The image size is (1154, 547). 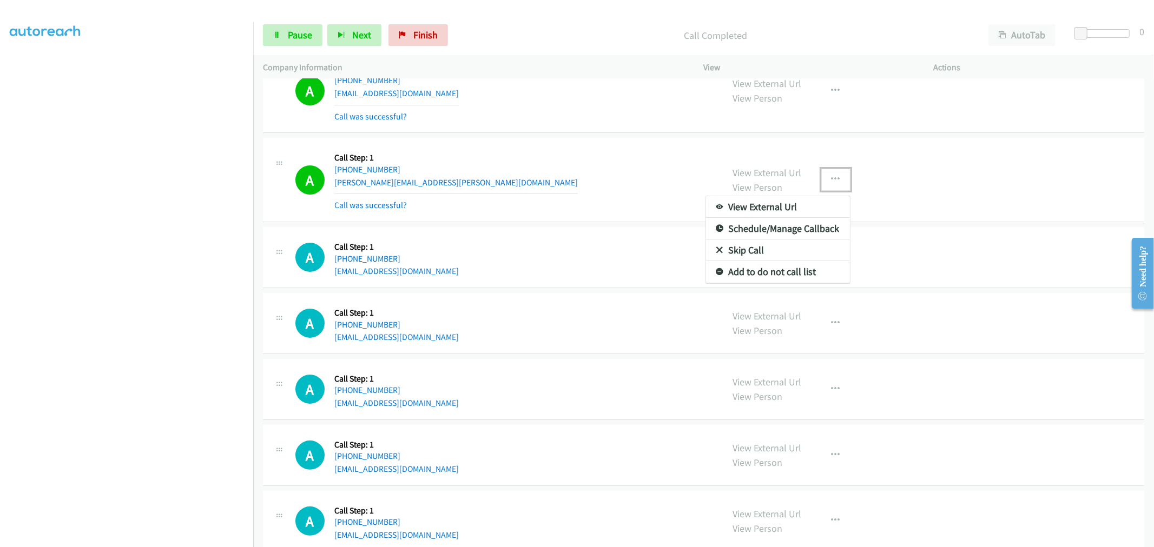 What do you see at coordinates (778, 250) in the screenshot?
I see `a: Skip Call` at bounding box center [778, 250].